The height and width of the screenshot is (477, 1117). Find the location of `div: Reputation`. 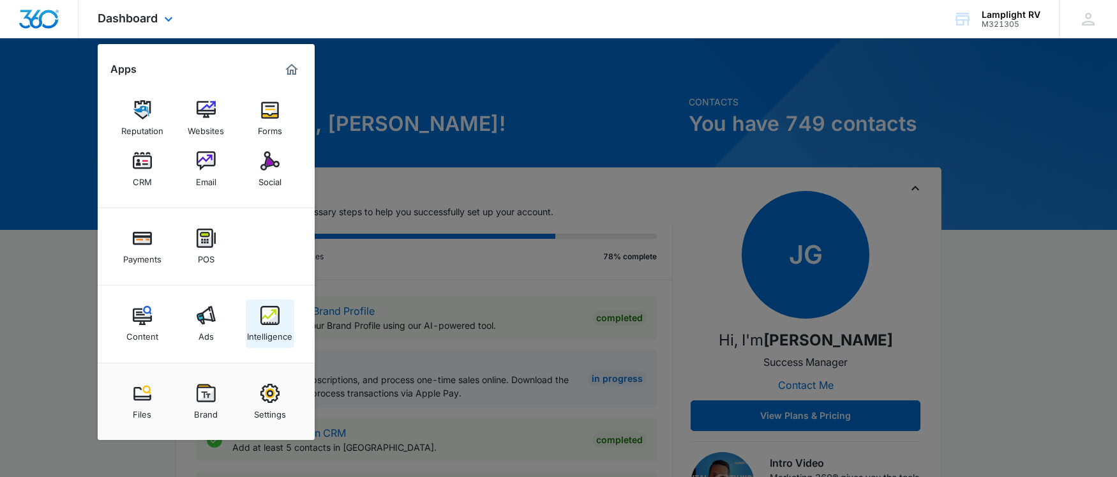

div: Reputation is located at coordinates (142, 128).